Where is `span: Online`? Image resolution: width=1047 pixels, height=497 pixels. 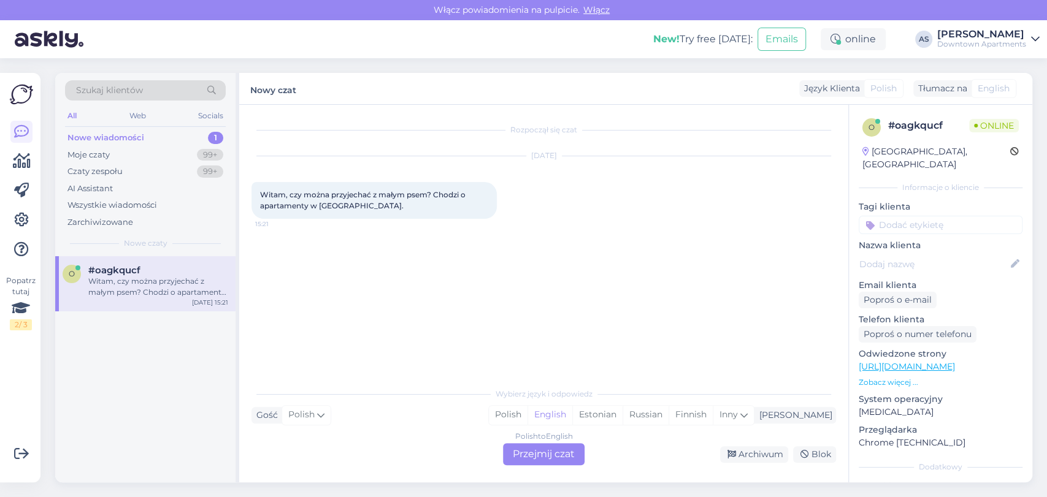 span: Online is located at coordinates (993, 126).